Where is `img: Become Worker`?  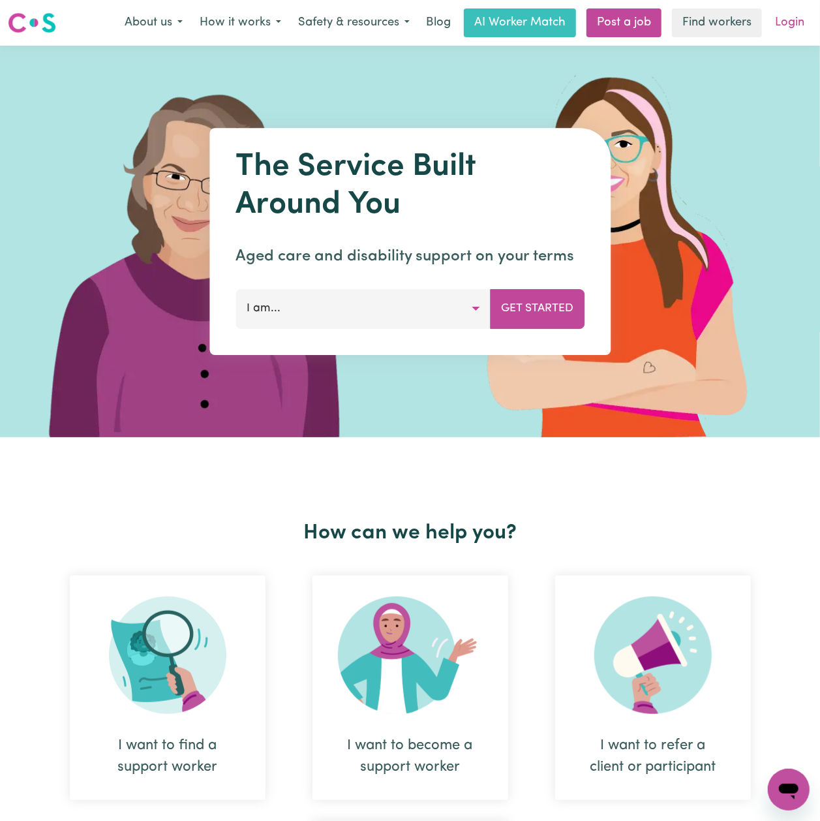
img: Become Worker is located at coordinates (410, 655).